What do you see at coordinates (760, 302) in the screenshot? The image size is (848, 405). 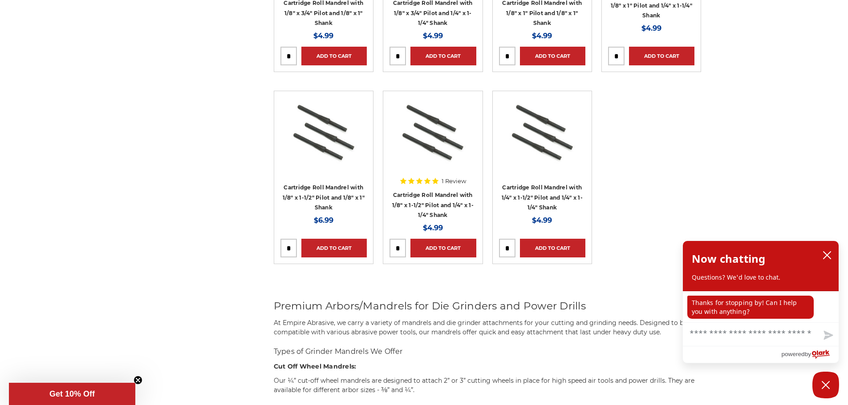 I see `div: olark chatbox` at bounding box center [760, 302].